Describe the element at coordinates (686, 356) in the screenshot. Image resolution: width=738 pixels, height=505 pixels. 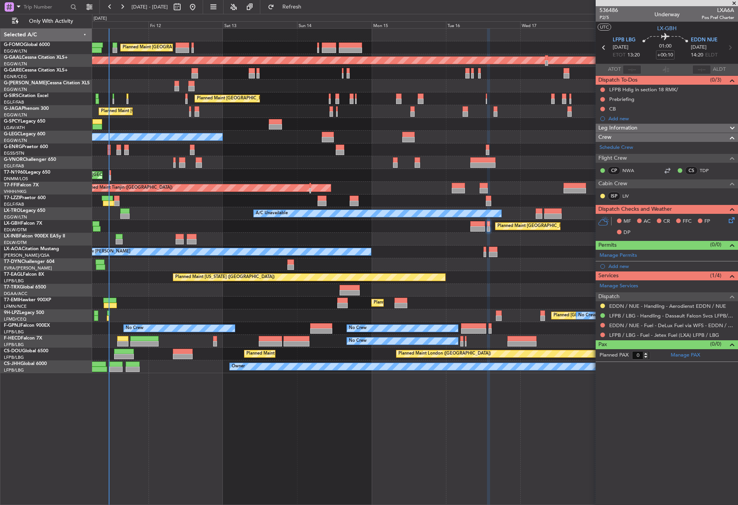
I see `a: Manage PAX` at that location.